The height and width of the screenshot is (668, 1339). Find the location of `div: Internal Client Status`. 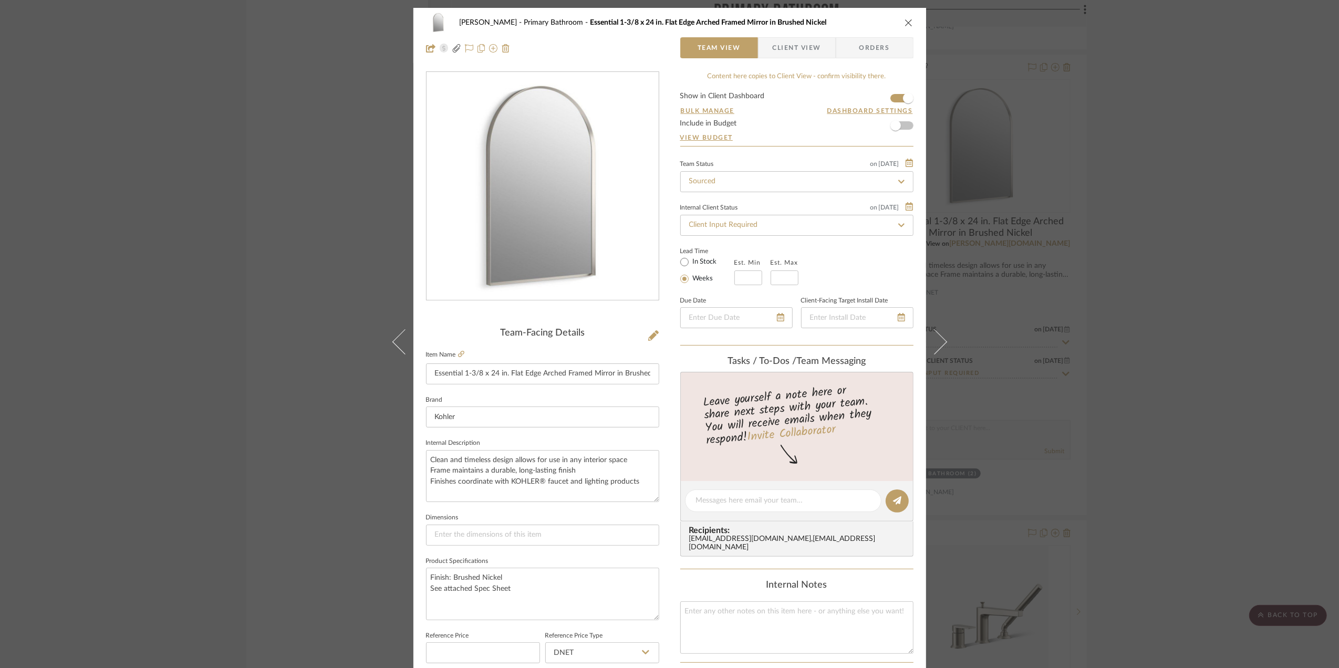

div: Internal Client Status is located at coordinates (709, 208).